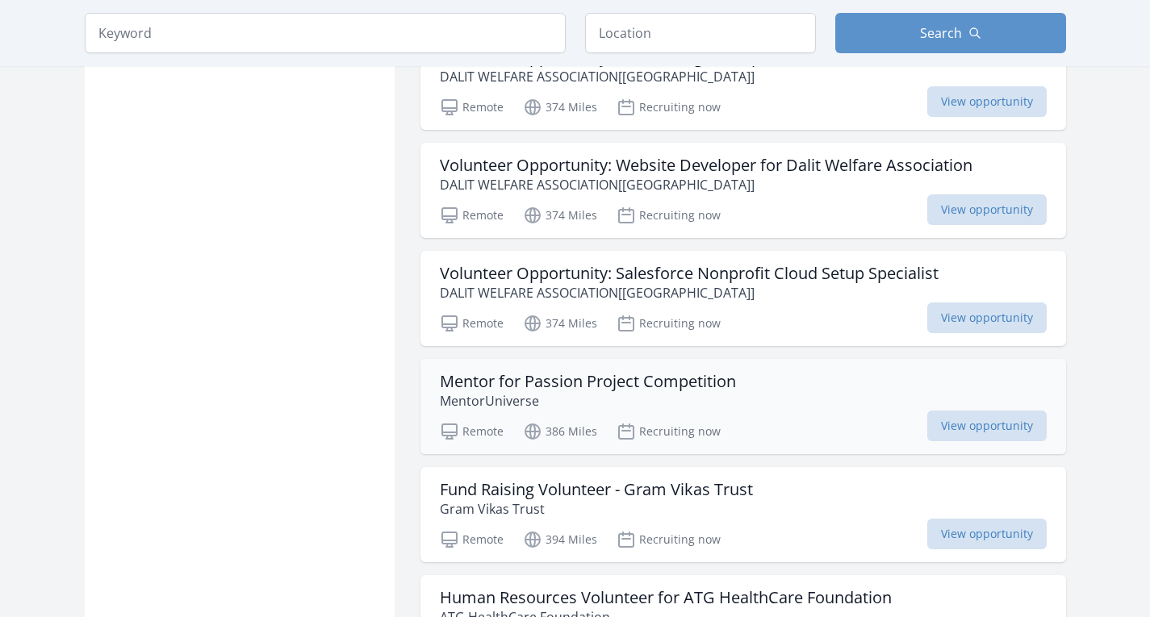 The image size is (1150, 617). Describe the element at coordinates (743, 515) in the screenshot. I see `a: Fund Raising Volunteer - Gram Vikas Trust Gram Vikas Trust Remote 394 Miles Recruiting now View o...` at that location.